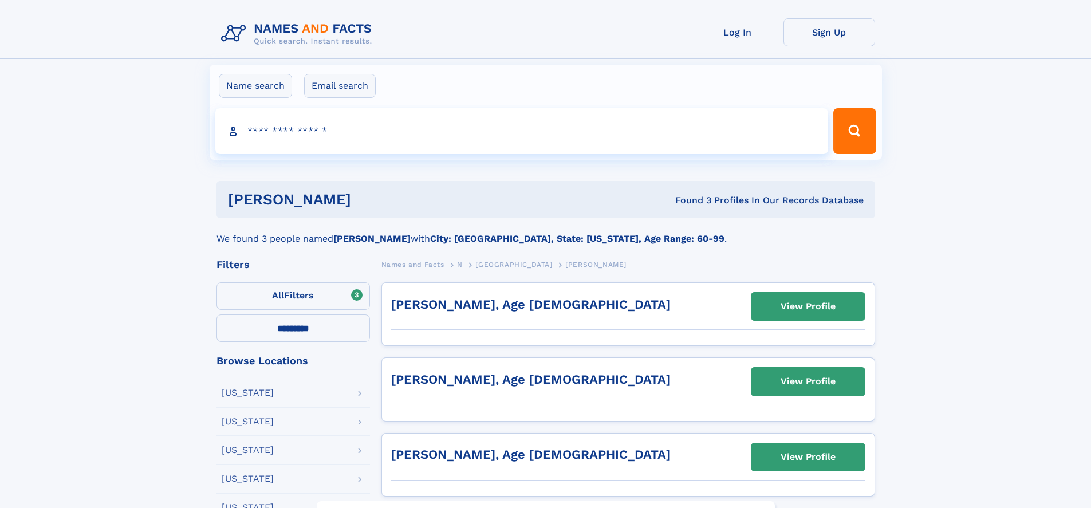 The image size is (1091, 508). What do you see at coordinates (255, 86) in the screenshot?
I see `label: Name search` at bounding box center [255, 86].